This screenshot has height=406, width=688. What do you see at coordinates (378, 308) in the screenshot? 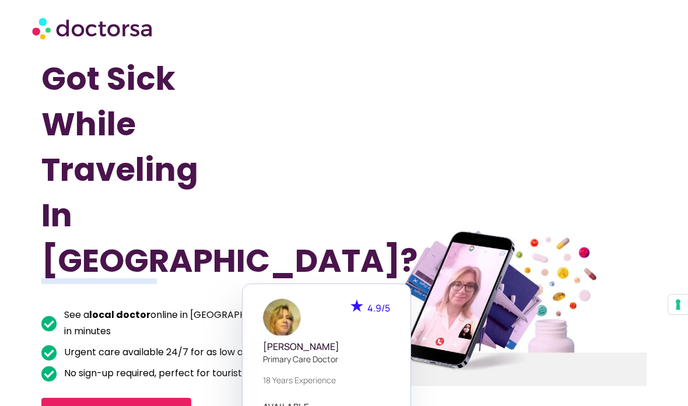
I see `span: 4.9/5` at bounding box center [378, 308].